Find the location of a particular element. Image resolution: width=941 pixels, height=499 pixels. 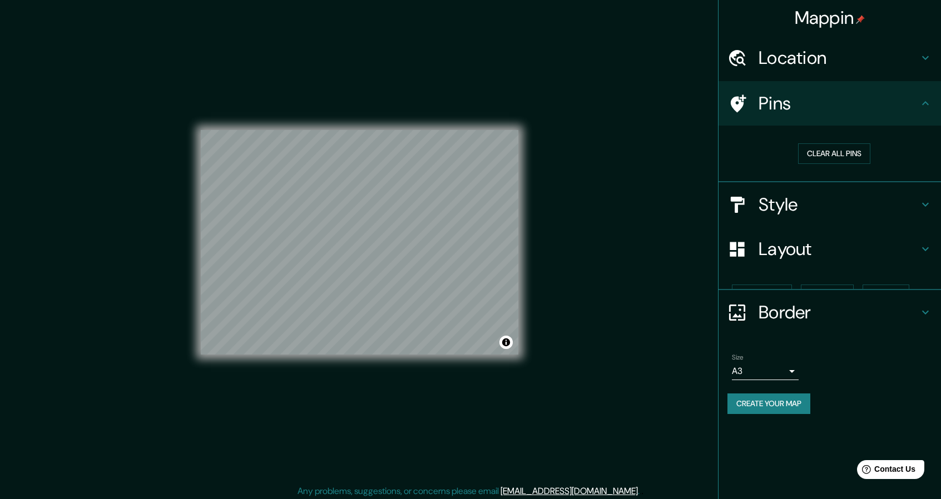

button: Create your map is located at coordinates (768, 404).